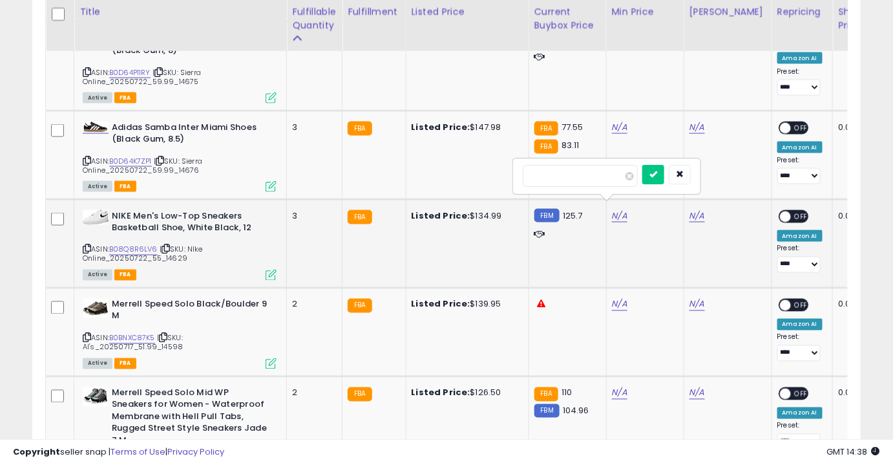  Describe the element at coordinates (96, 127) in the screenshot. I see `img: 41kT1MfEIBL._SL40_.jpg` at that location.